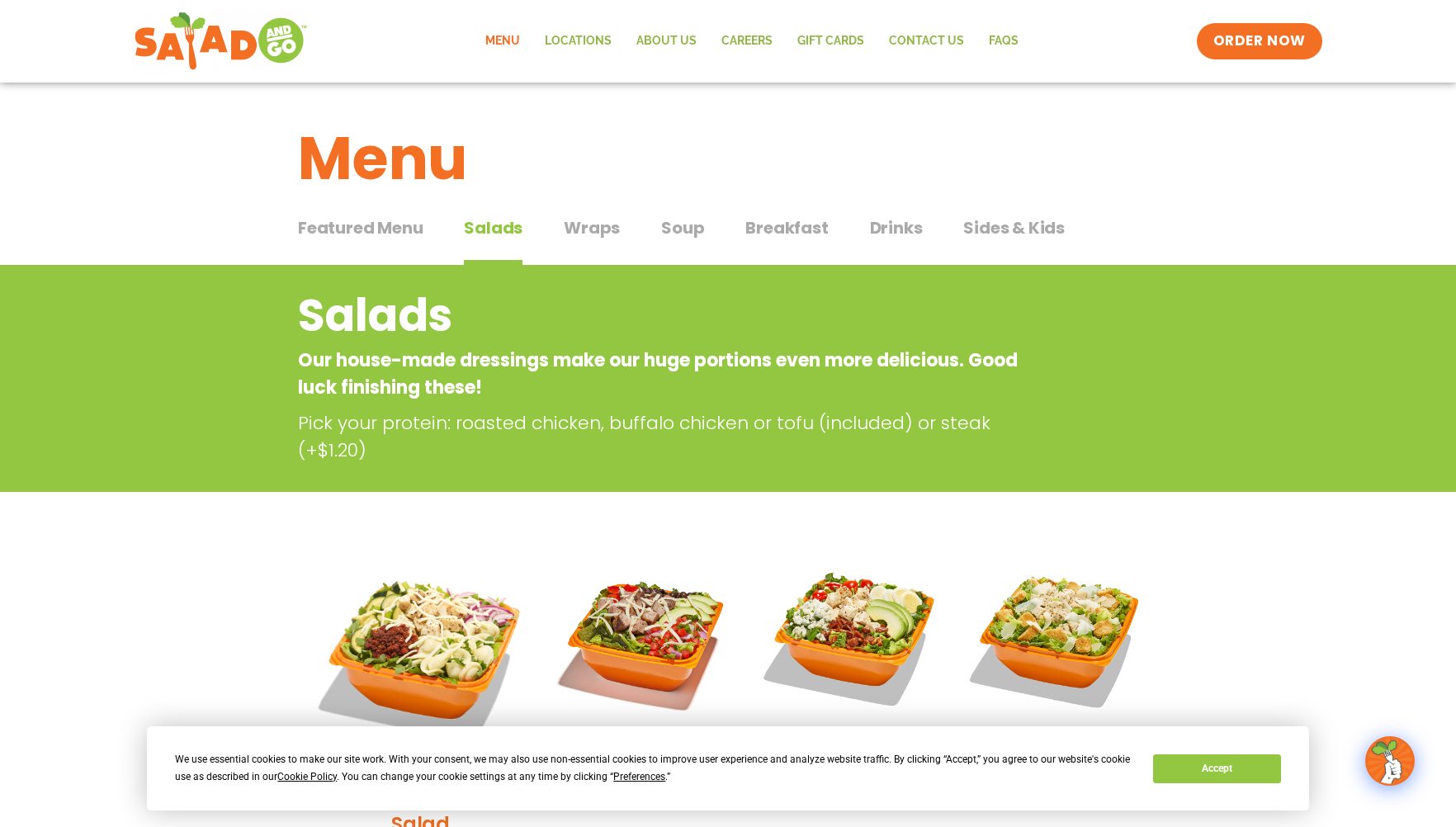  What do you see at coordinates (665, 437) in the screenshot?
I see `p: Pick your protein: roasted chicken, buffalo chicken or tofu (included) or steak (+$1.20)` at bounding box center [665, 437].